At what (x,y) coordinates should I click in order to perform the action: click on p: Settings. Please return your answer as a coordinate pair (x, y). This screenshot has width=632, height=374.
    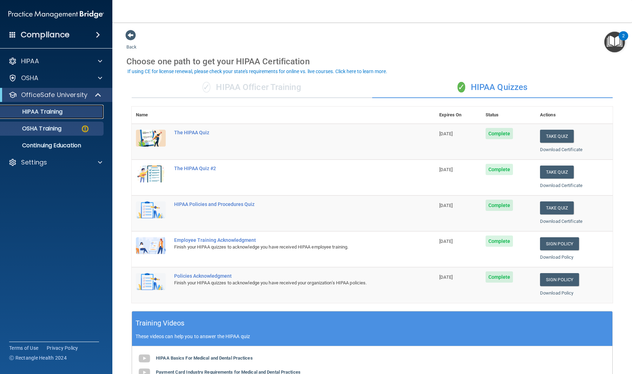
    Looking at the image, I should click on (34, 162).